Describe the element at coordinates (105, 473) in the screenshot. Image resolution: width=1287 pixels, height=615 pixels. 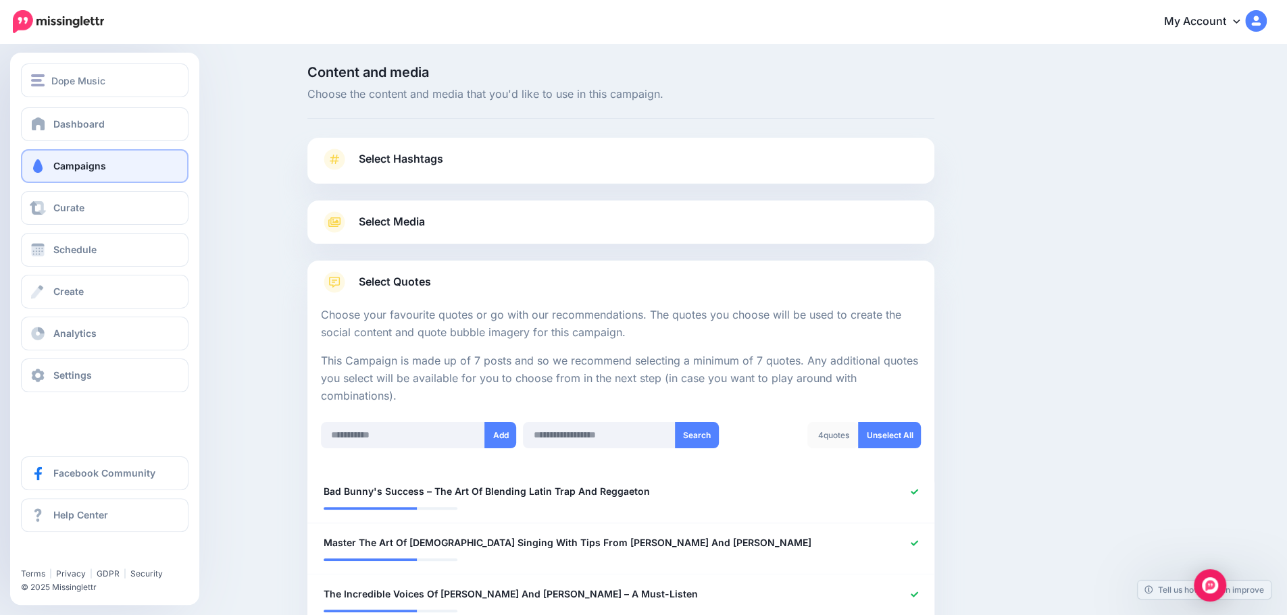
I see `a: Facebook Community` at that location.